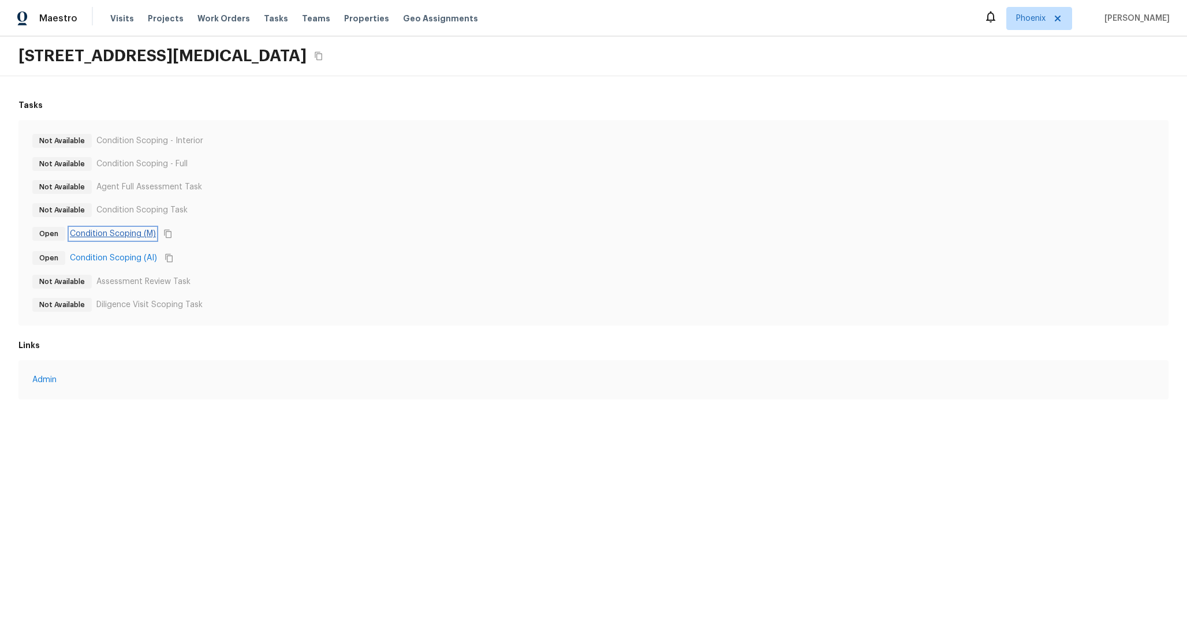  I want to click on span: Tasks, so click(276, 18).